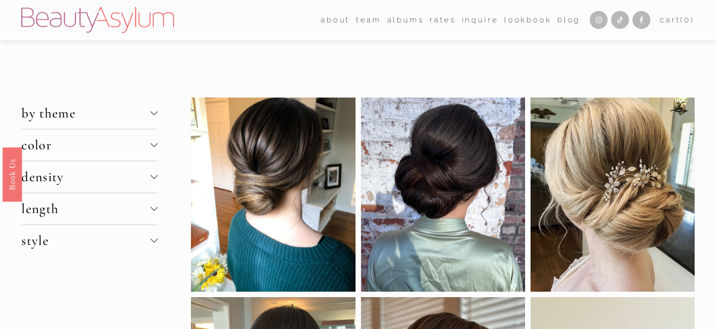 This screenshot has height=329, width=716. Describe the element at coordinates (687, 20) in the screenshot. I see `span: 0` at that location.